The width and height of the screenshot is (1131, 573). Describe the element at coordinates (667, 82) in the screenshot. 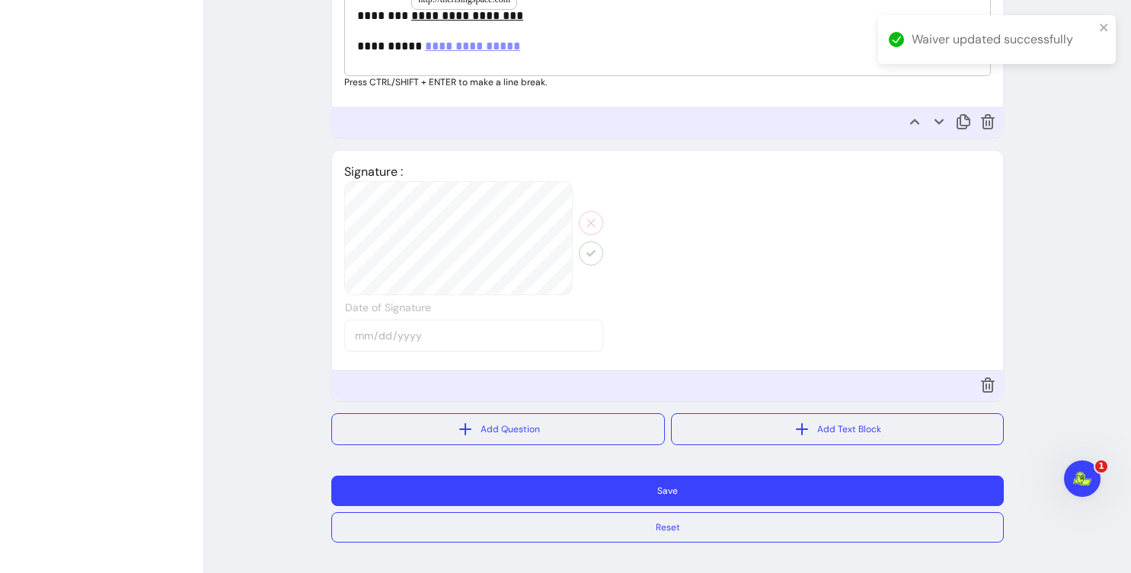

I see `p: Press CTRL/SHIFT + ENTER to make a line break.` at that location.